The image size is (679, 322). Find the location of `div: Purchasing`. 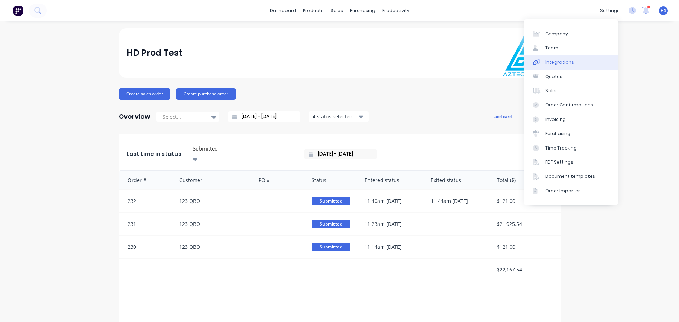

div: Purchasing is located at coordinates (558, 134).